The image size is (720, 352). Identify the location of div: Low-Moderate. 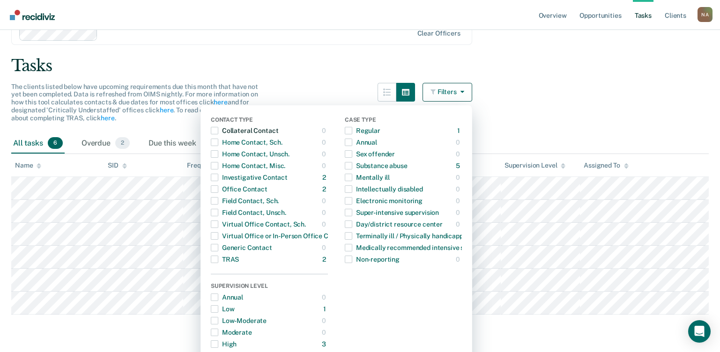
(239, 321).